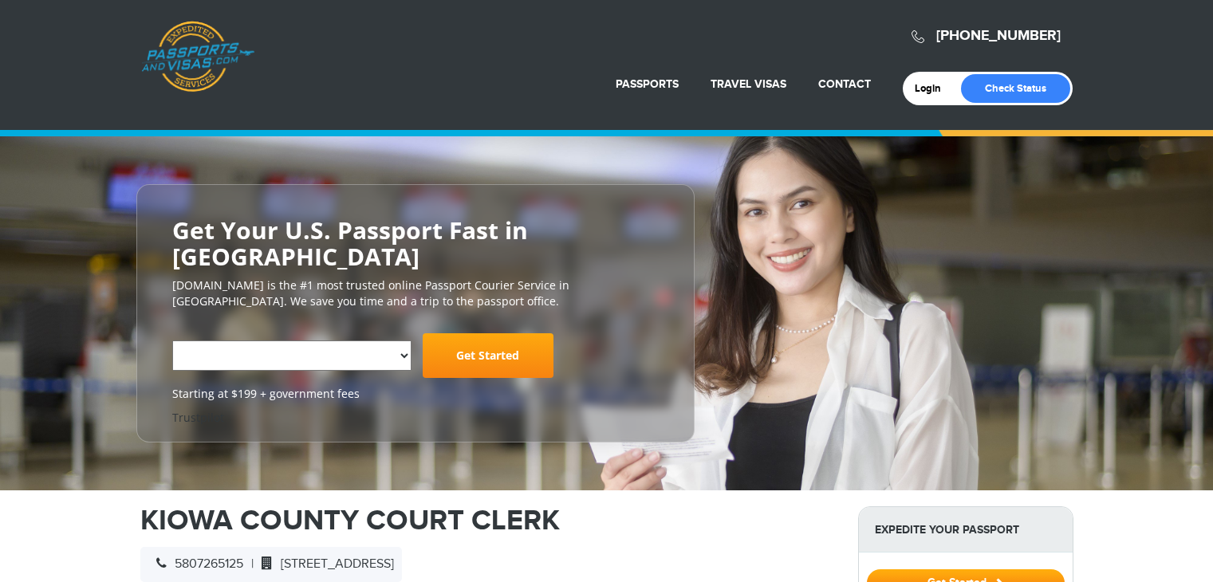 Image resolution: width=1213 pixels, height=582 pixels. What do you see at coordinates (487, 521) in the screenshot?
I see `h1: KIOWA COUNTY COURT CLERK` at bounding box center [487, 521].